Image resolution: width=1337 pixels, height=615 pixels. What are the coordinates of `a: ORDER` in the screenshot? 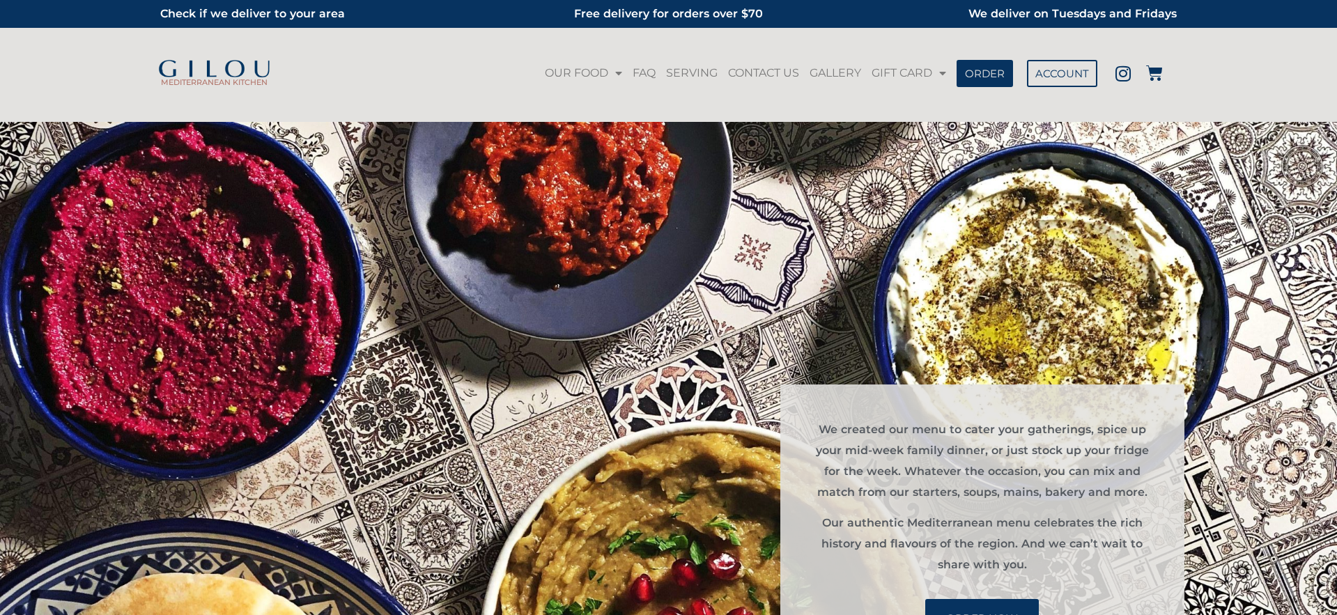 It's located at (984, 73).